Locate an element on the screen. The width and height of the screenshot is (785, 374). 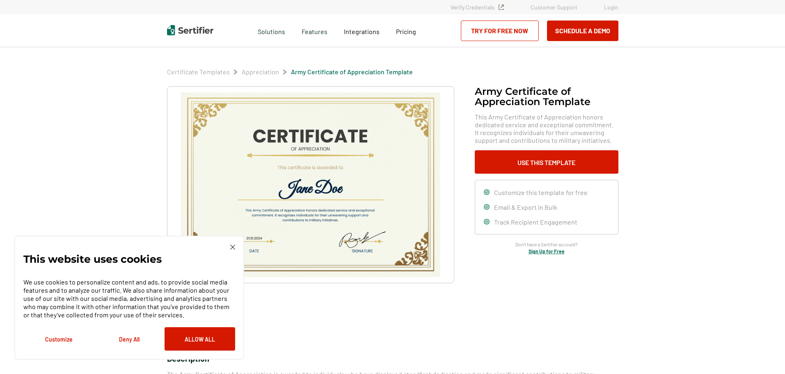
a: Integrations is located at coordinates (361, 30).